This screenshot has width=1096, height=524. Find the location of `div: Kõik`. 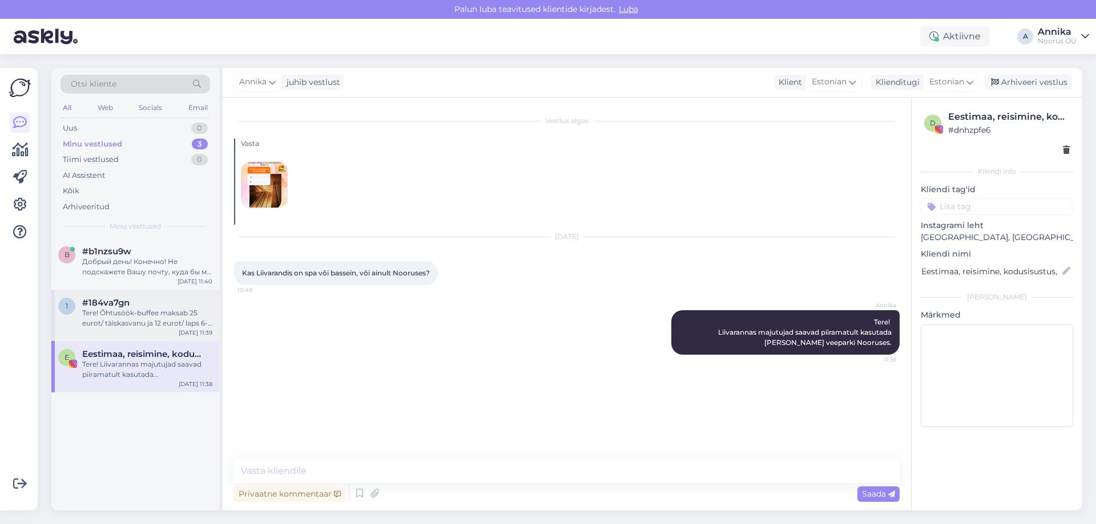

div: Kõik is located at coordinates (71, 191).